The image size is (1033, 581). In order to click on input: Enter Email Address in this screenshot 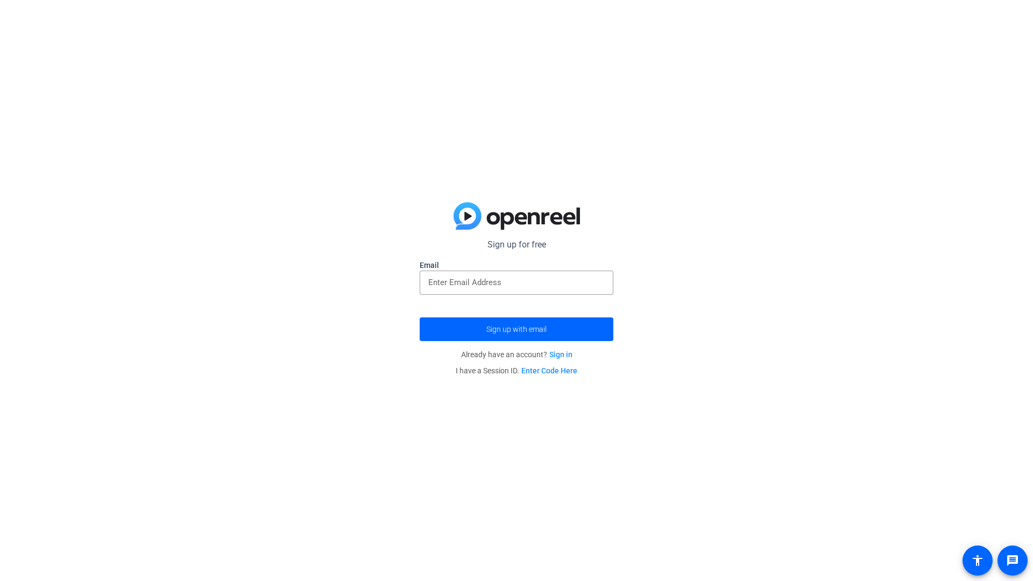, I will do `click(517, 283)`.